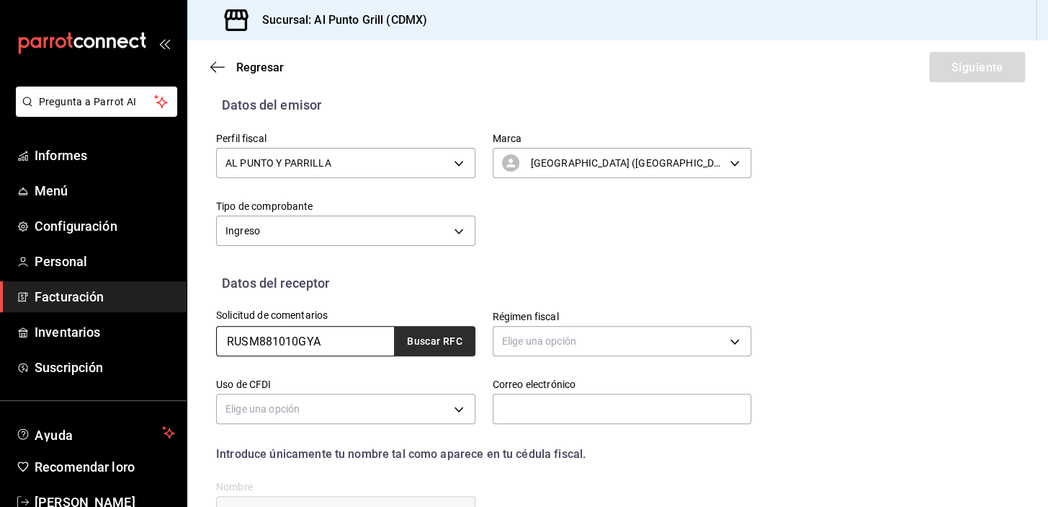 The image size is (1048, 507). What do you see at coordinates (164, 43) in the screenshot?
I see `button: abrir_cajón_menú` at bounding box center [164, 43].